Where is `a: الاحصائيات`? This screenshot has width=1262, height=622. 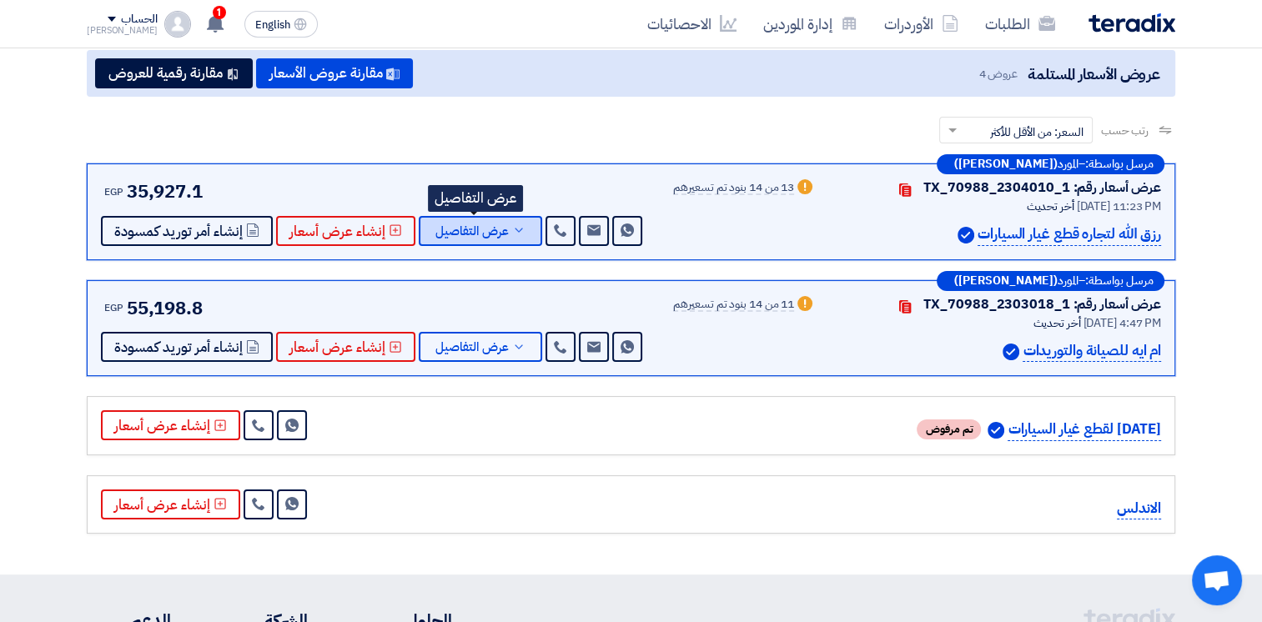
a: الاحصائيات is located at coordinates (692, 23).